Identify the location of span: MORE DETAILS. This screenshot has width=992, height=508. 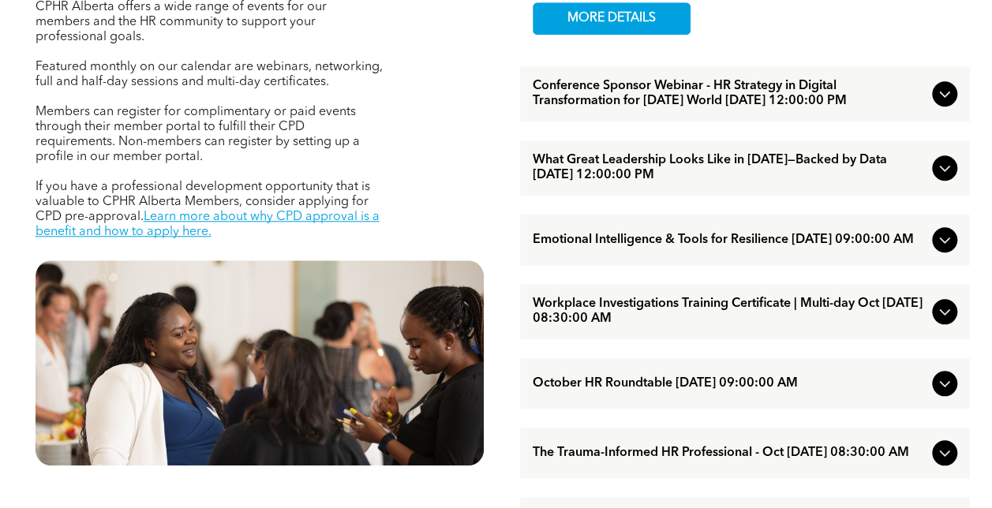
(612, 18).